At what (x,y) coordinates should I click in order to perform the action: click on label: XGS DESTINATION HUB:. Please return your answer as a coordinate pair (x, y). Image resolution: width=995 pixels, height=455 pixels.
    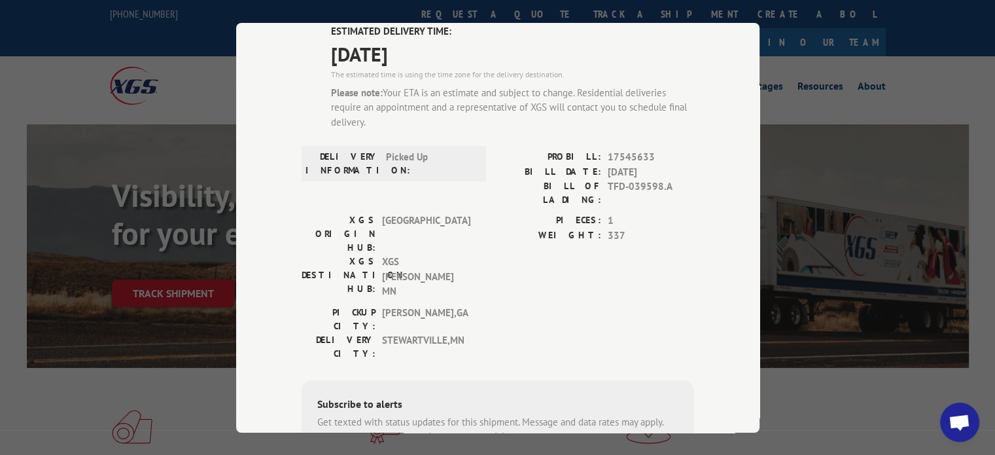
    Looking at the image, I should click on (338, 277).